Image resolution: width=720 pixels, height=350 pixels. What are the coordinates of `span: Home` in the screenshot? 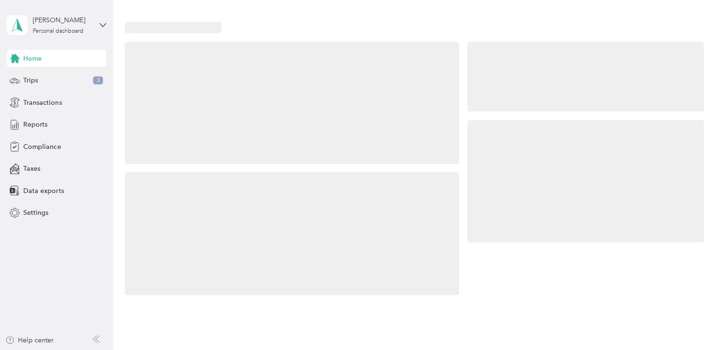 It's located at (32, 58).